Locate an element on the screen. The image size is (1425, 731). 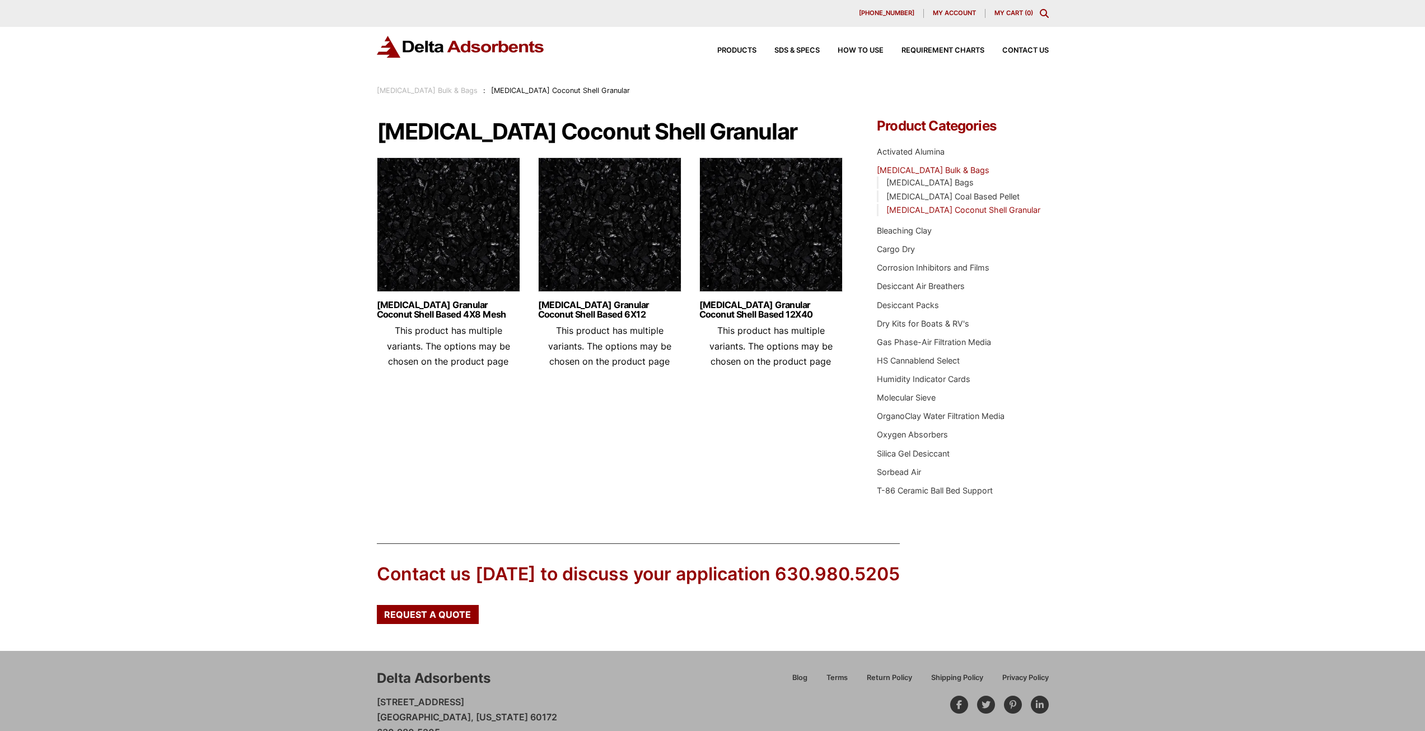
a: Desiccant Air Breathers is located at coordinates (921, 286).